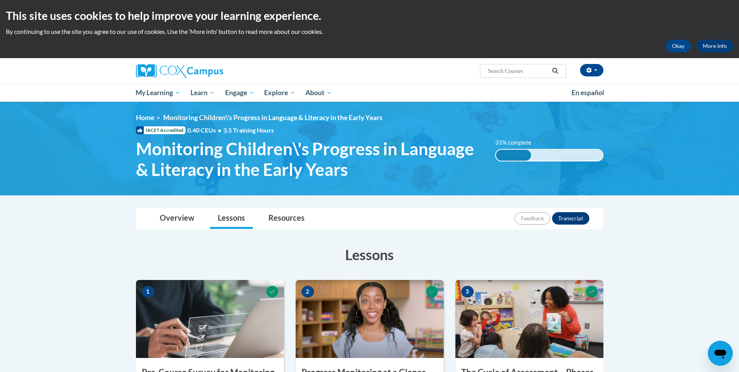  What do you see at coordinates (517, 143) in the screenshot?
I see `label: 33% complete` at bounding box center [517, 143].